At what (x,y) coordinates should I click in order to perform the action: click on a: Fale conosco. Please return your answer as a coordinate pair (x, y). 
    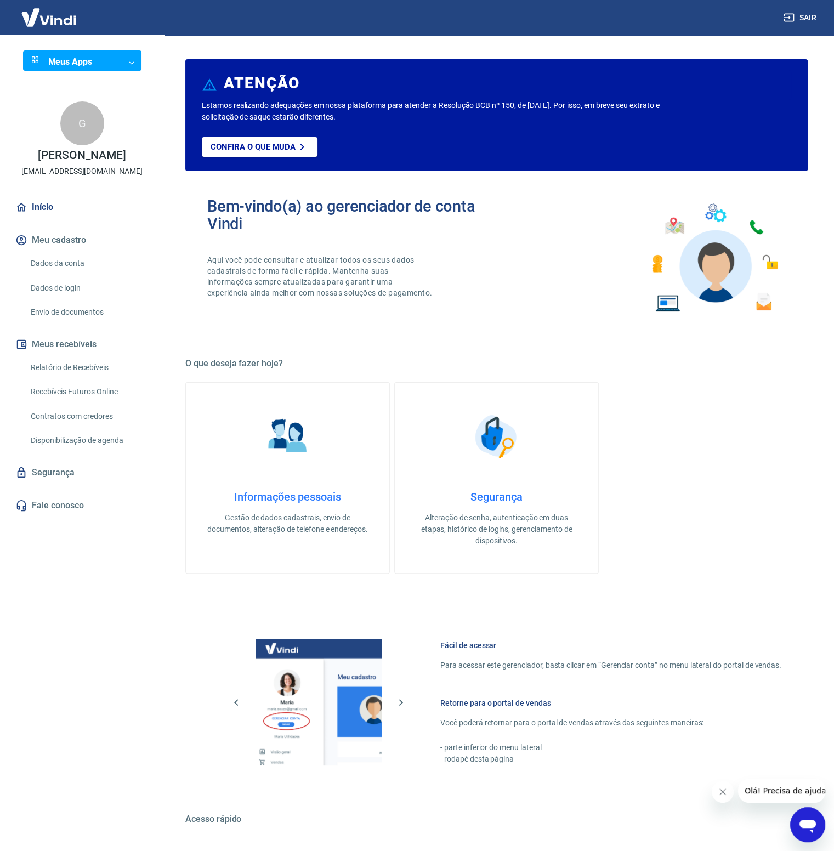
    Looking at the image, I should click on (82, 506).